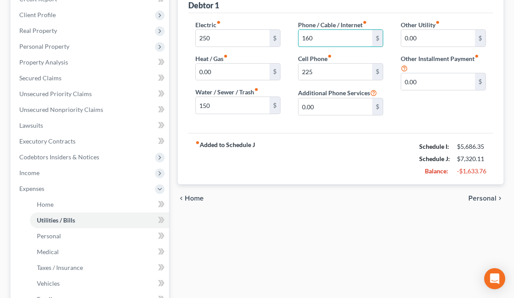  I want to click on strong: Schedule I:, so click(434, 146).